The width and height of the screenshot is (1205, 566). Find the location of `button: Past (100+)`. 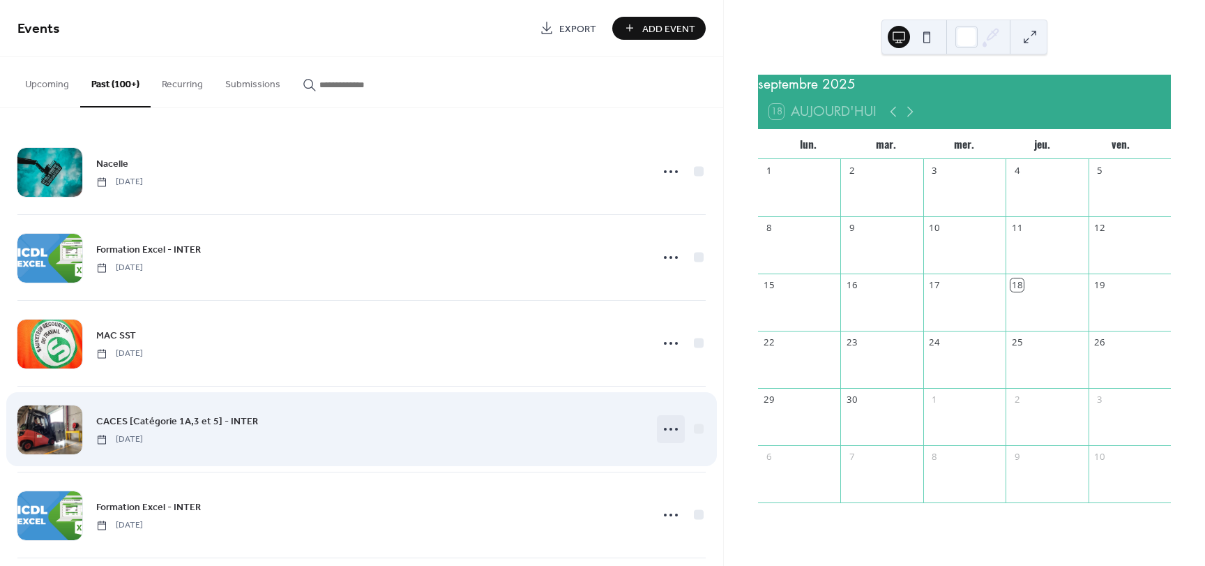

button: Past (100+) is located at coordinates (115, 82).